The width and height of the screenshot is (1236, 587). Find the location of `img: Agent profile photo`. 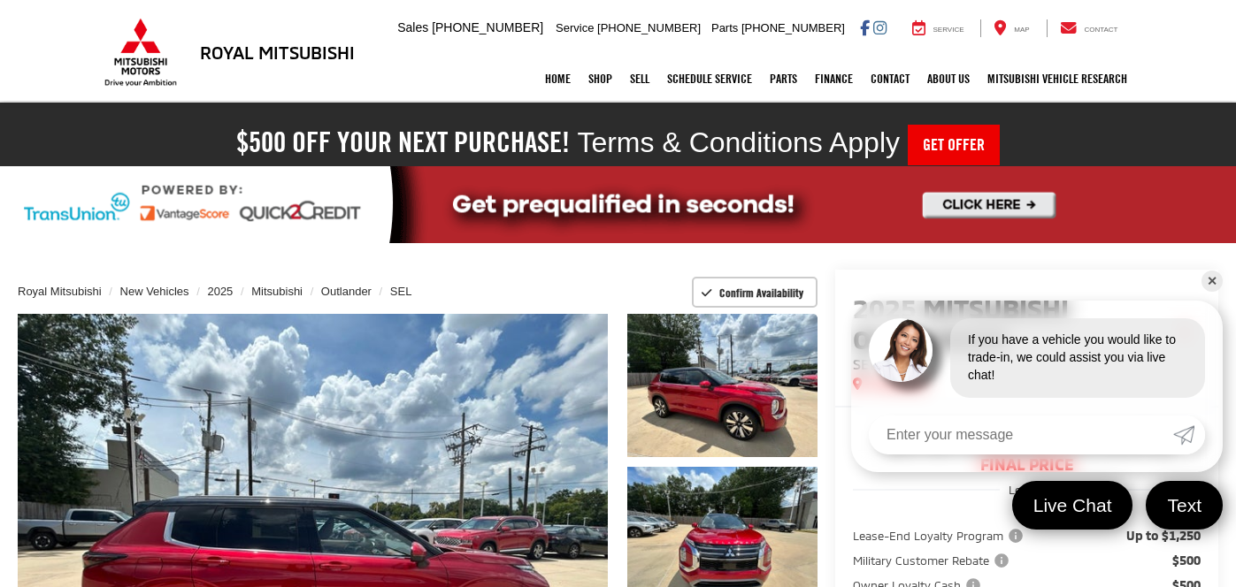

img: Agent profile photo is located at coordinates (900, 350).